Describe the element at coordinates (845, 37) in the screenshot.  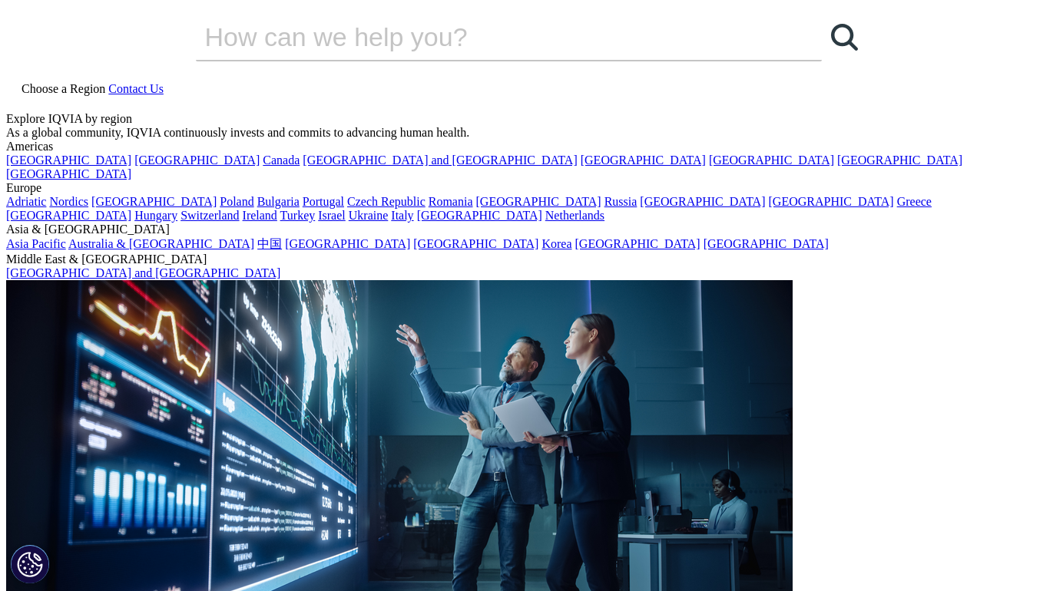
I see `a: 搜索` at that location.